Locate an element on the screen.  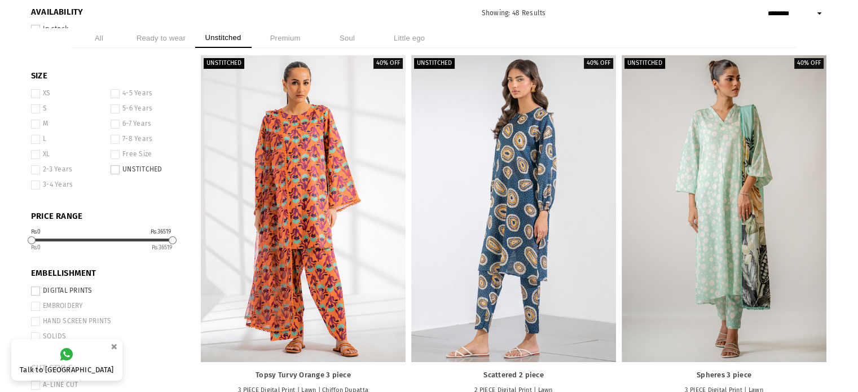
label: A-LINE CUT is located at coordinates (107, 385).